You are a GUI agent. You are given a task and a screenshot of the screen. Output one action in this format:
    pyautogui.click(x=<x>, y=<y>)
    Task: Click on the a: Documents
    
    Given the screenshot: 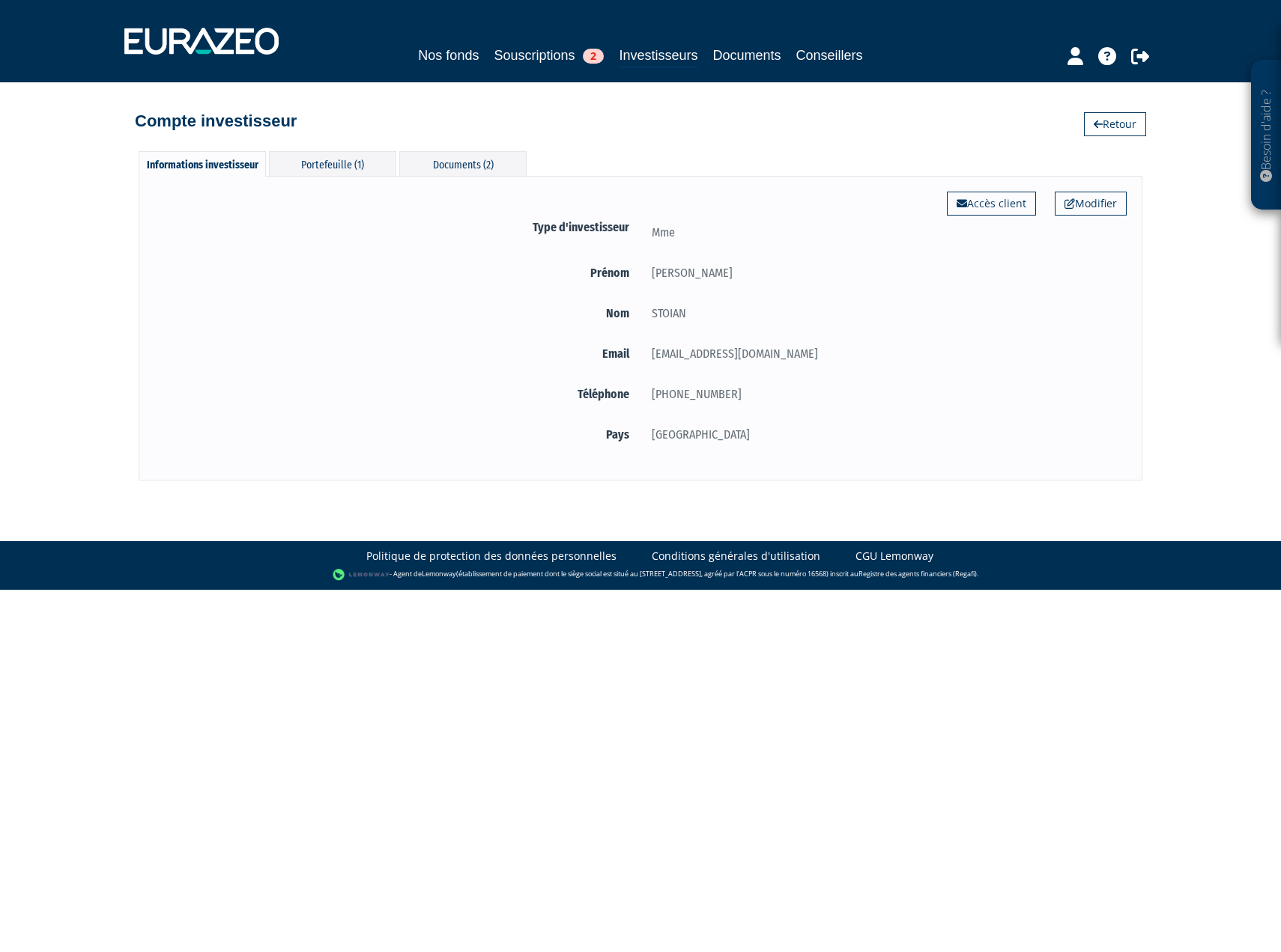 What is the action you would take?
    pyautogui.click(x=746, y=55)
    